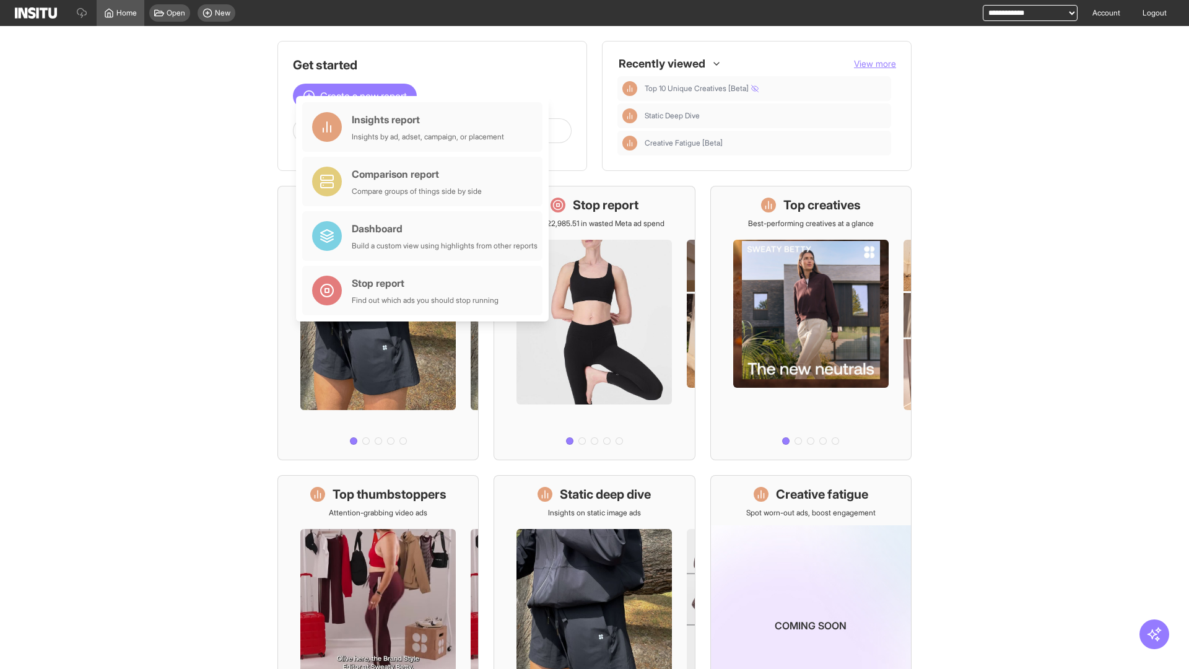 The width and height of the screenshot is (1189, 669). Describe the element at coordinates (355, 96) in the screenshot. I see `button: Create a new report` at that location.